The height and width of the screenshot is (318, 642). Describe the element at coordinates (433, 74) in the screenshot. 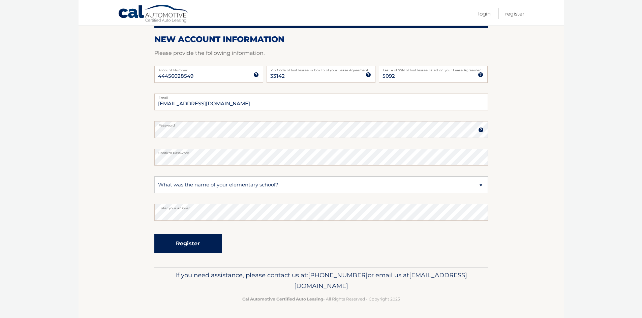

I see `input: SSN or EIN (last 4 digits only)` at that location.